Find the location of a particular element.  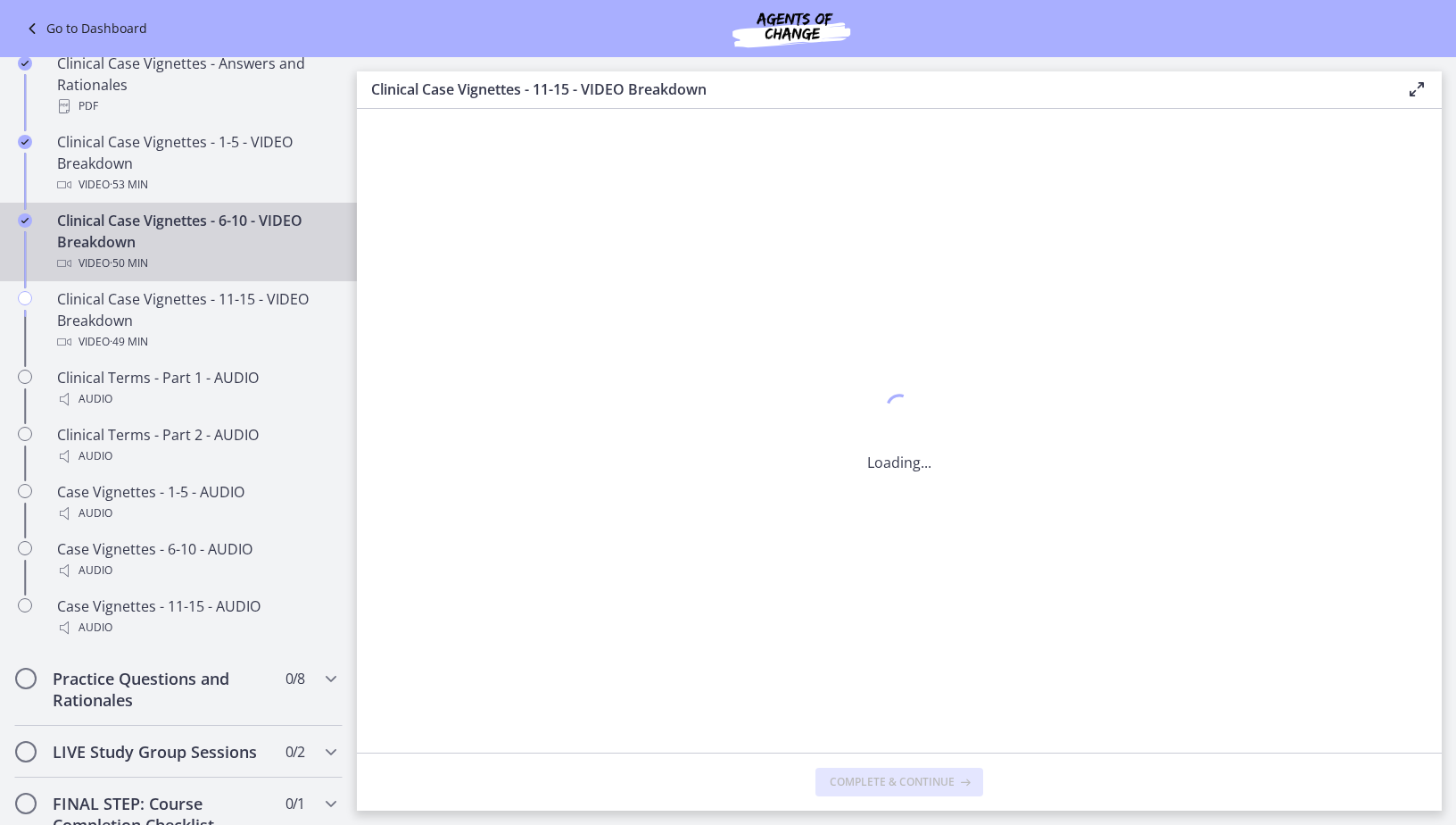

div: Clinical Case Vignettes - Answers and Rationales is located at coordinates (196, 85).